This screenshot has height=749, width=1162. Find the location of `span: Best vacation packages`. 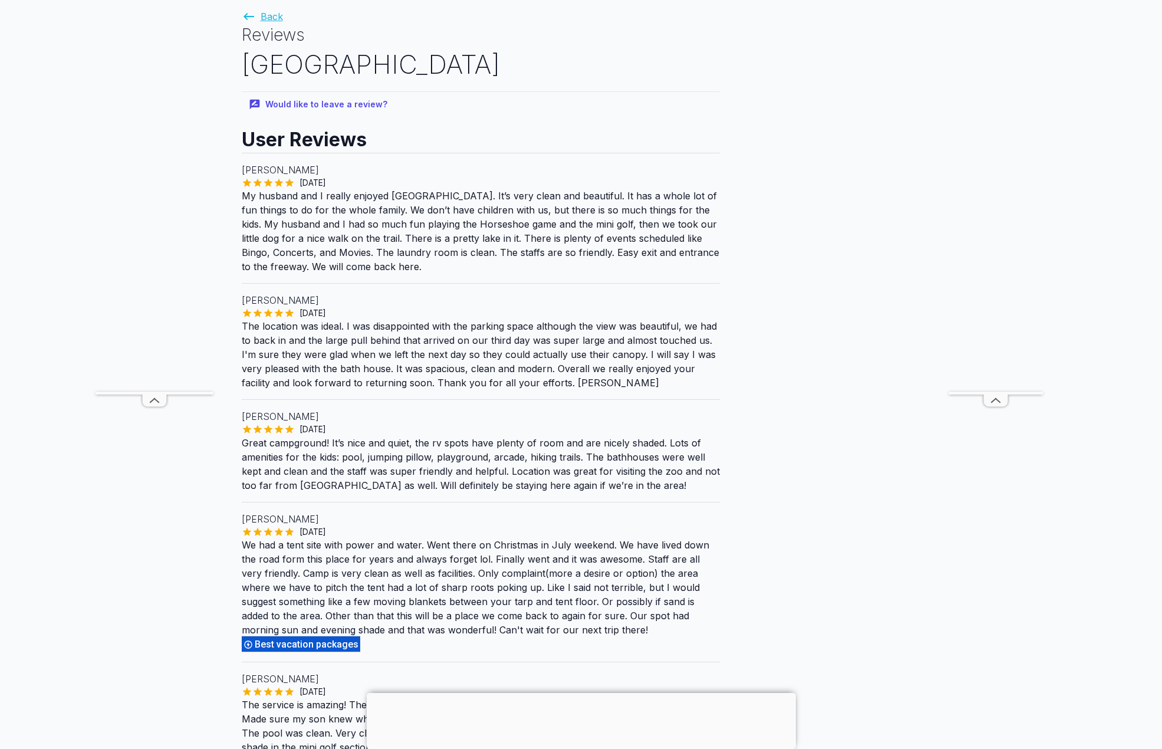

span: Best vacation packages is located at coordinates (308, 644).